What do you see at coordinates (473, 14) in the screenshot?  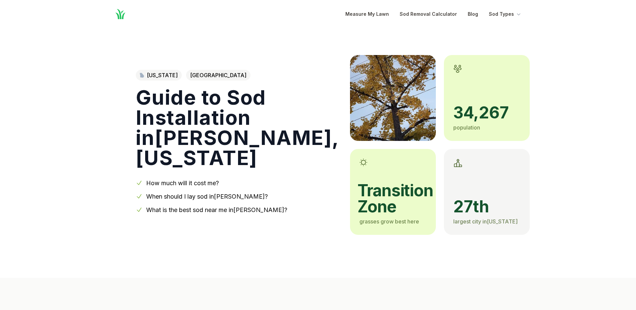 I see `a: Blog` at bounding box center [473, 14].